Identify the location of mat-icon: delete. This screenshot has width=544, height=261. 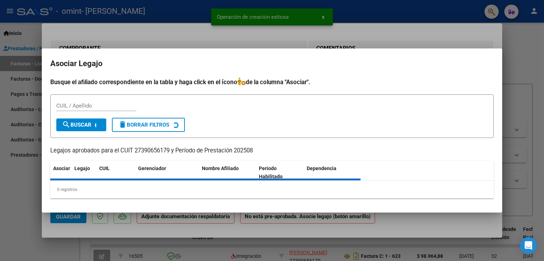
(122, 125).